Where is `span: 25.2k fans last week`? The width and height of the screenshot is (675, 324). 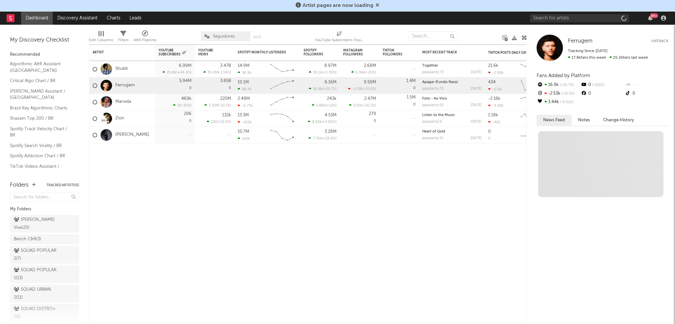 span: 25.2k fans last week is located at coordinates (608, 58).